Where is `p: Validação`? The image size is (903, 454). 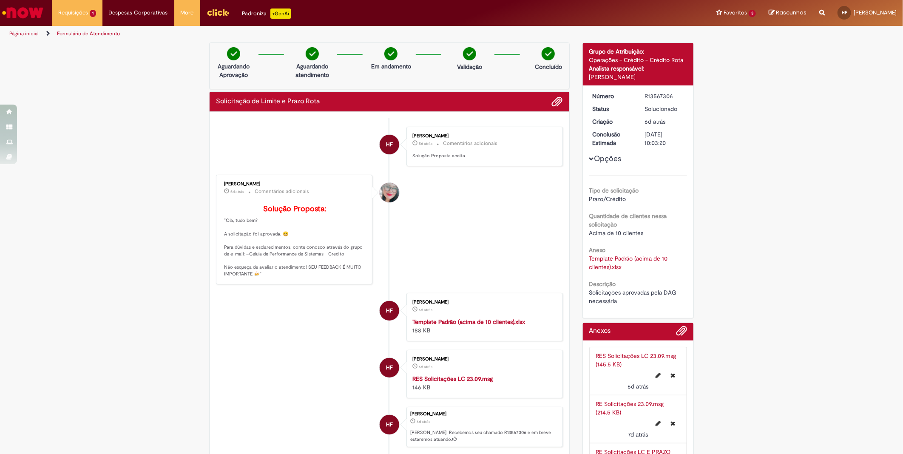 p: Validação is located at coordinates (469, 67).